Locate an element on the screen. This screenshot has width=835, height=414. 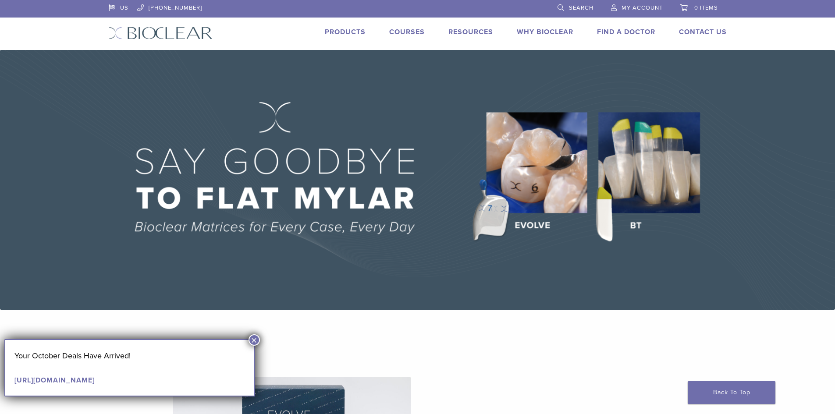
a: Products is located at coordinates (345, 32).